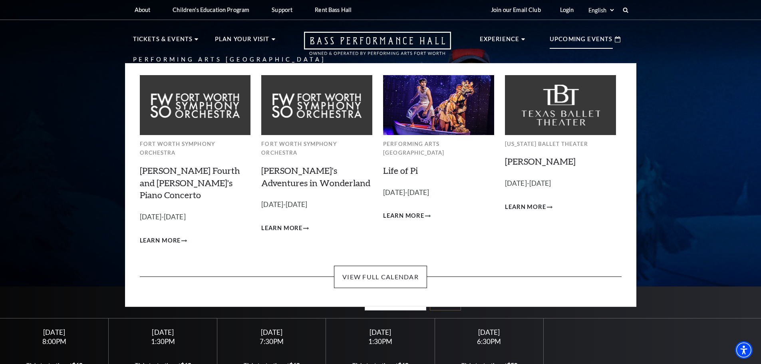  Describe the element at coordinates (529, 207) in the screenshot. I see `a: Learn More Peter Pan` at that location.